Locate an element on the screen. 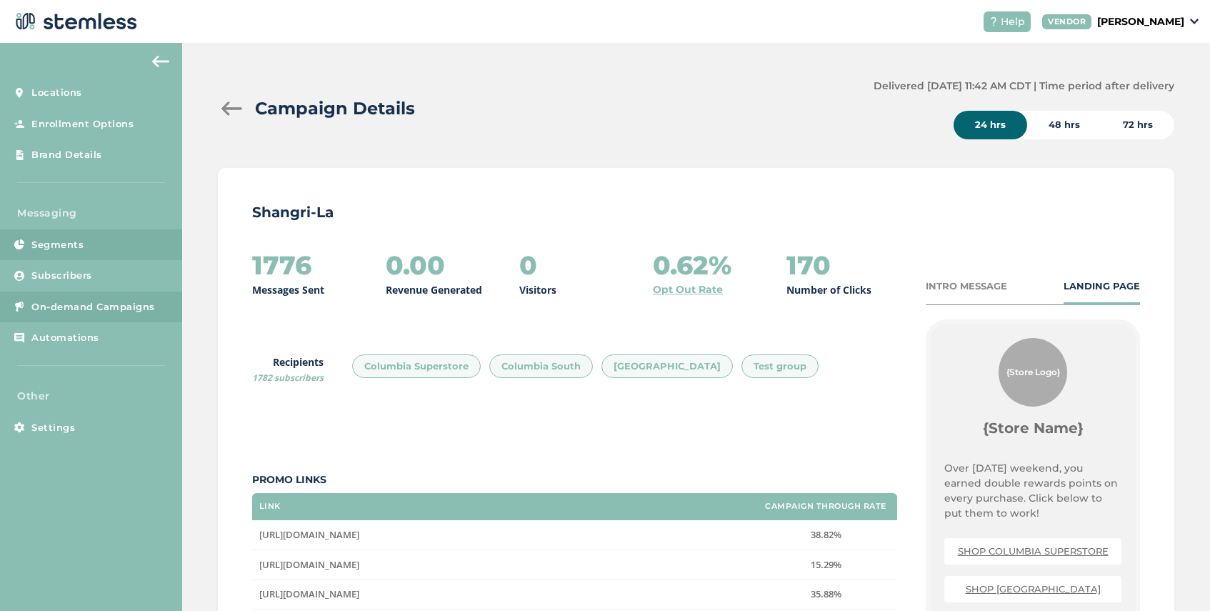  label: Promo Links is located at coordinates (574, 479).